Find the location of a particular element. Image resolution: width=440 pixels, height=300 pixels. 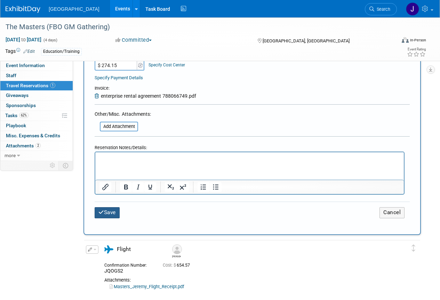

span: Cost: $ is located at coordinates (170, 265).